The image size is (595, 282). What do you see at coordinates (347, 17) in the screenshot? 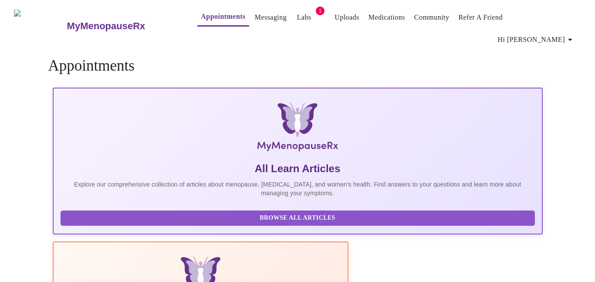
I see `button: Uploads` at bounding box center [347, 17].